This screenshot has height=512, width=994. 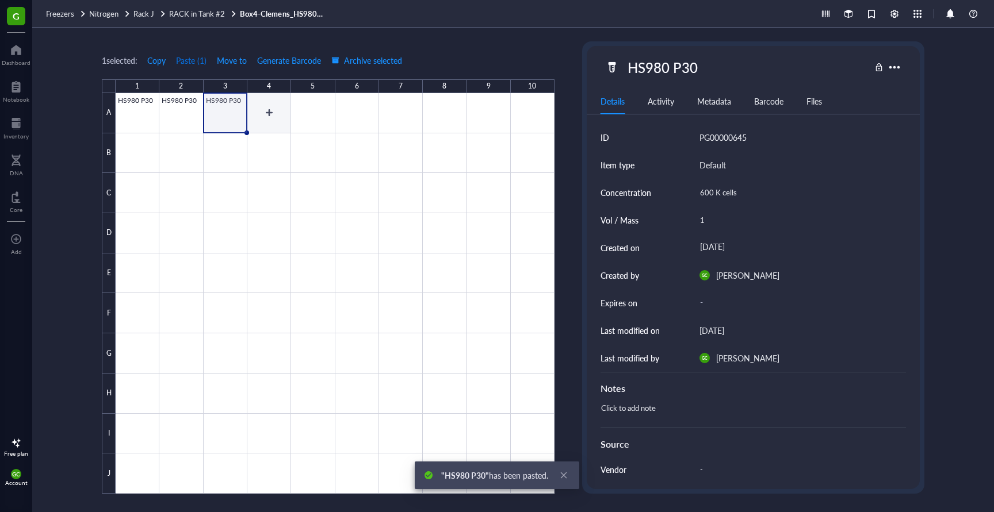 What do you see at coordinates (60, 13) in the screenshot?
I see `span: Freezers` at bounding box center [60, 13].